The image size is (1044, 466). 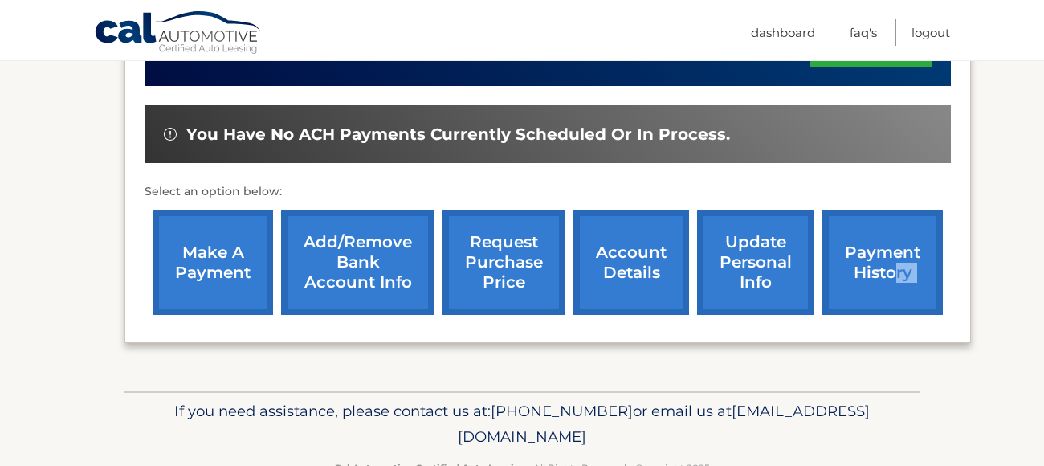 What do you see at coordinates (458, 134) in the screenshot?
I see `span: You have no ACH payments currently scheduled or in process.` at bounding box center [458, 134].